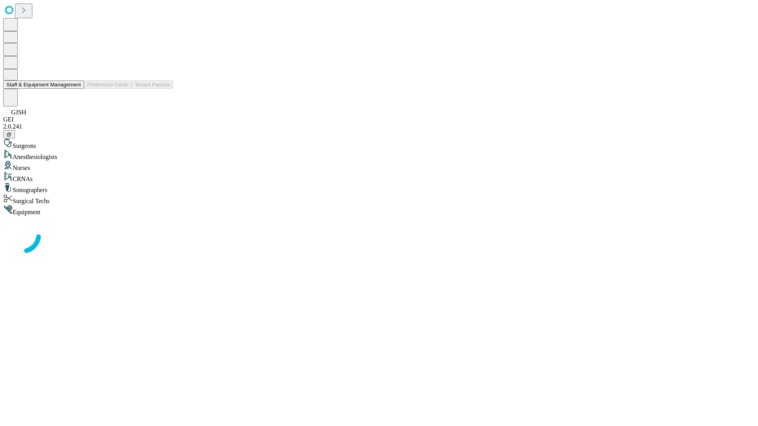 The image size is (758, 426). Describe the element at coordinates (43, 84) in the screenshot. I see `button: Staff & Equipment Management` at that location.